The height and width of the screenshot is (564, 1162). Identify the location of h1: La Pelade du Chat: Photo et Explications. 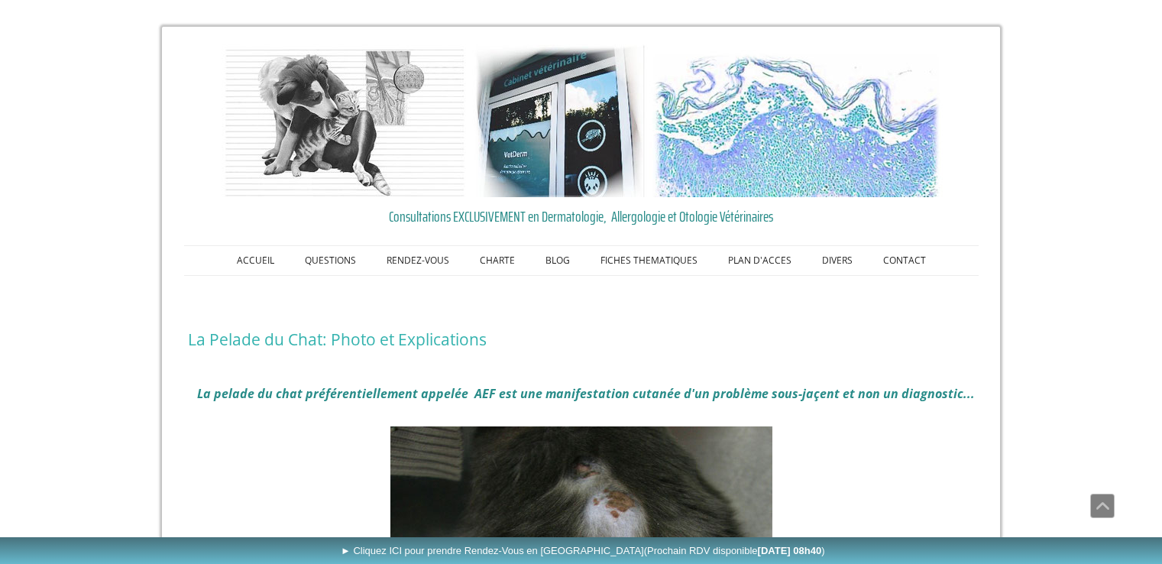
(581, 339).